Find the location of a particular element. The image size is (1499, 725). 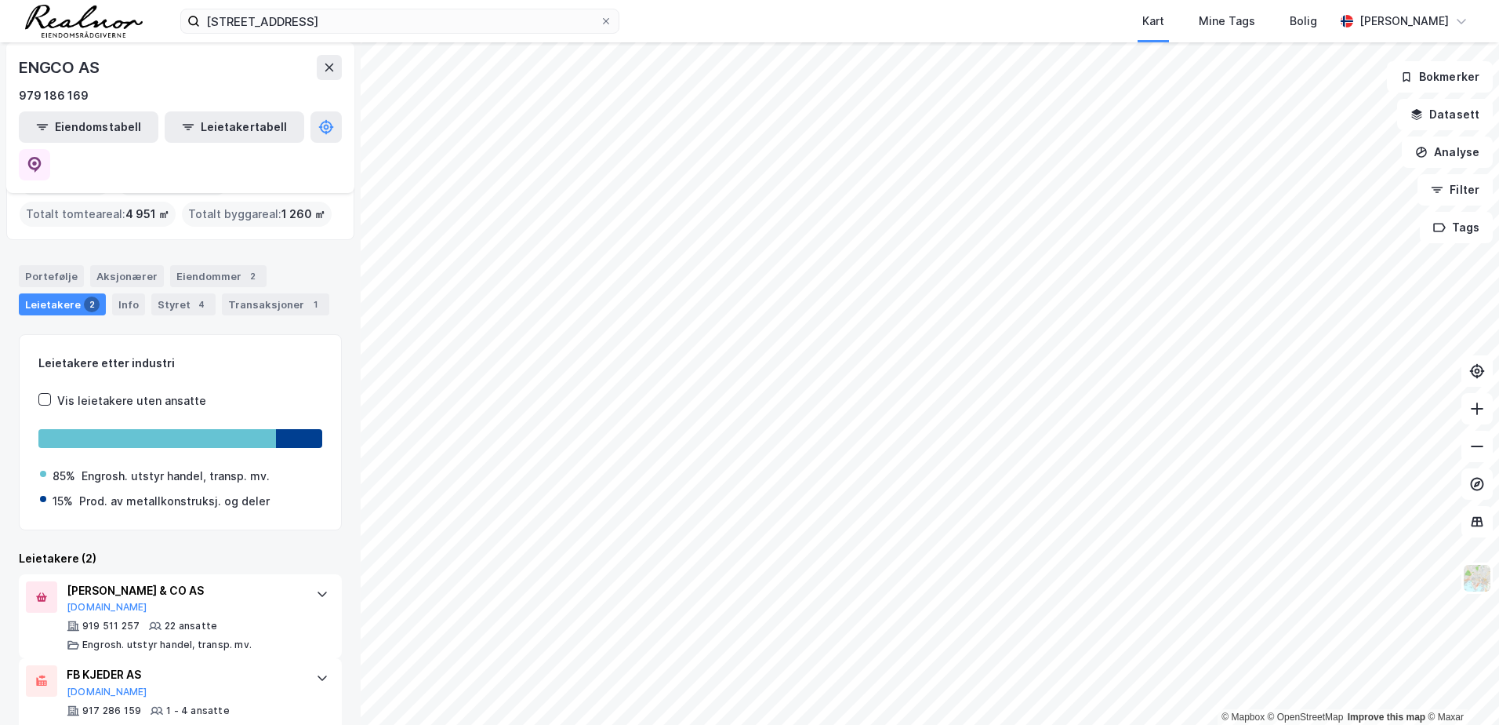

img: realnor-logo.934646d98de889bb5806.png is located at coordinates (84, 21).